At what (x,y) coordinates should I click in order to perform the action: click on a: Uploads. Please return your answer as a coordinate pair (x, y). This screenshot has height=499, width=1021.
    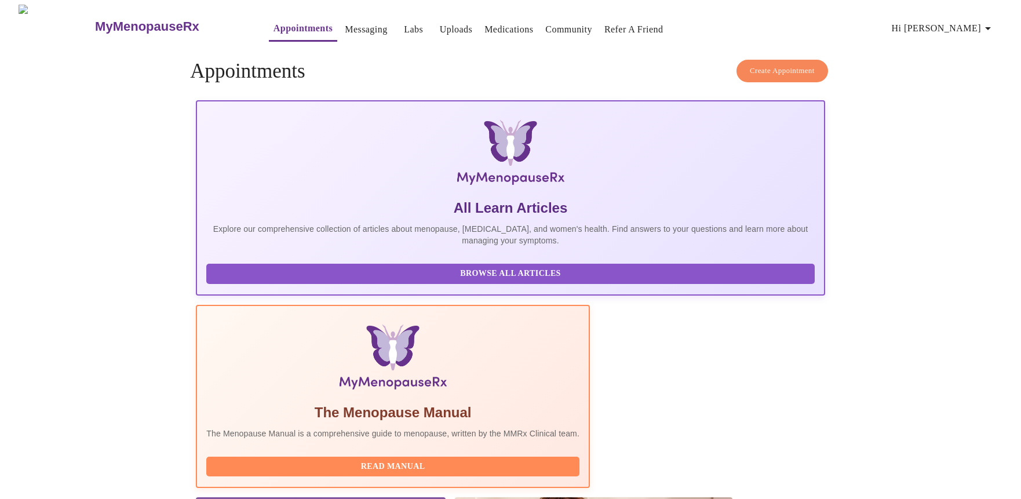
    Looking at the image, I should click on (456, 30).